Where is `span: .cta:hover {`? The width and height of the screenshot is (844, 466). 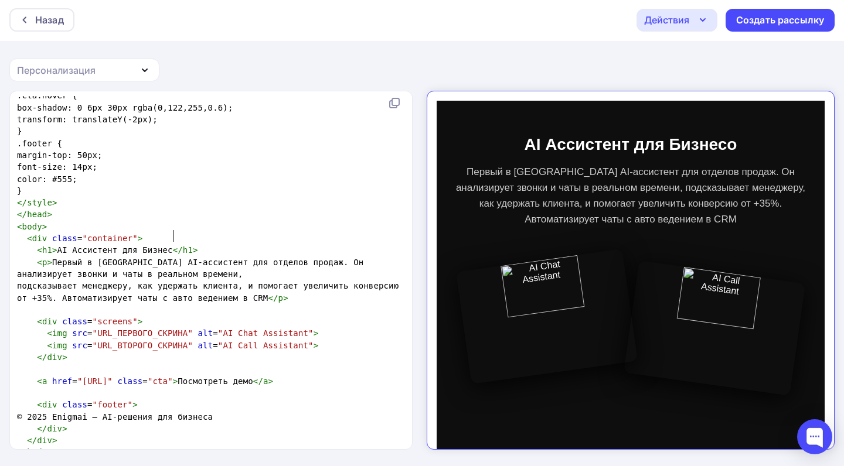 span: .cta:hover { is located at coordinates (47, 95).